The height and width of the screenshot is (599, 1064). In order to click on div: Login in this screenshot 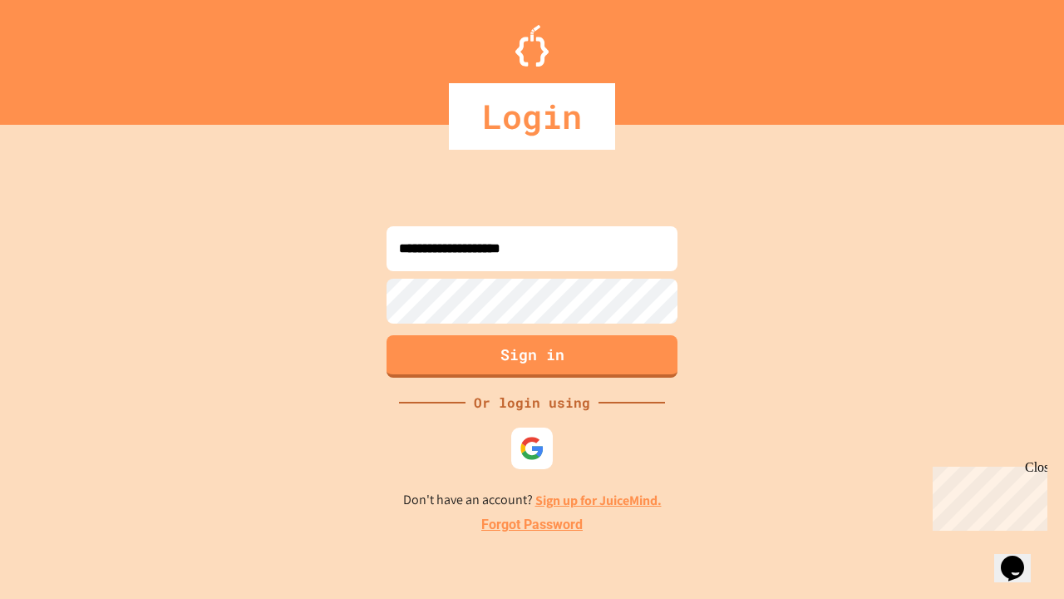, I will do `click(532, 116)`.